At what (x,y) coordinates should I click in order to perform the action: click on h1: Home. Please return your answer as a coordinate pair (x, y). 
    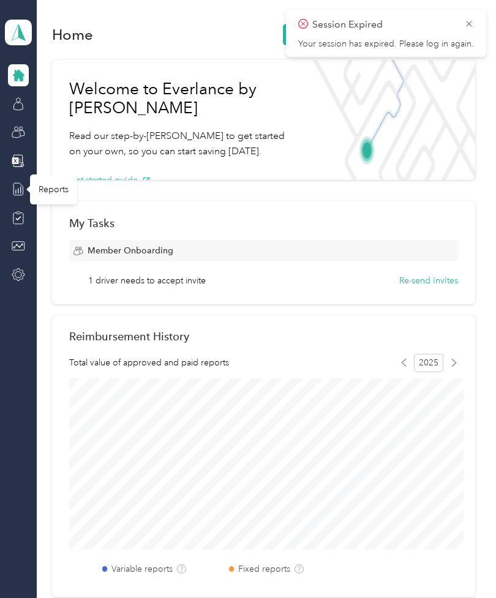
    Looking at the image, I should click on (72, 34).